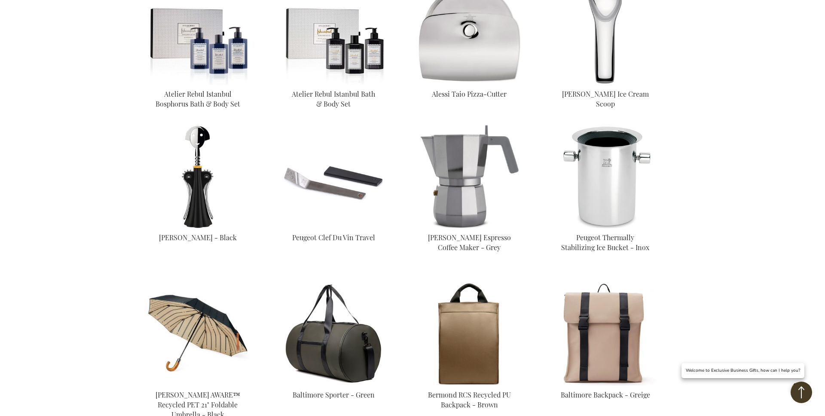 The image size is (825, 416). Describe the element at coordinates (198, 334) in the screenshot. I see `img: Bosler AWARE™ Recycled PET 21" Foldable Umbrella - Black` at that location.